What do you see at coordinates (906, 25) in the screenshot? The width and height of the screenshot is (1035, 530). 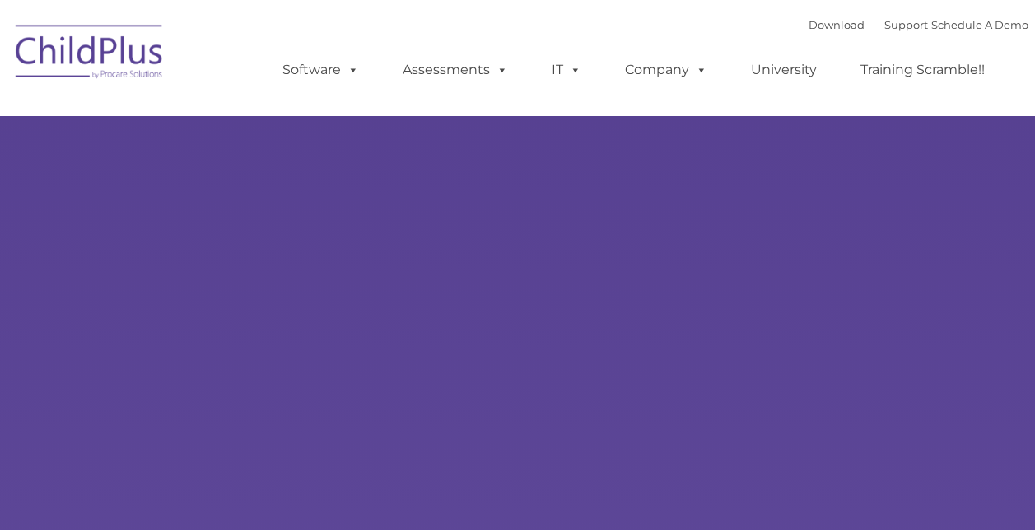 I see `a: Support` at bounding box center [906, 25].